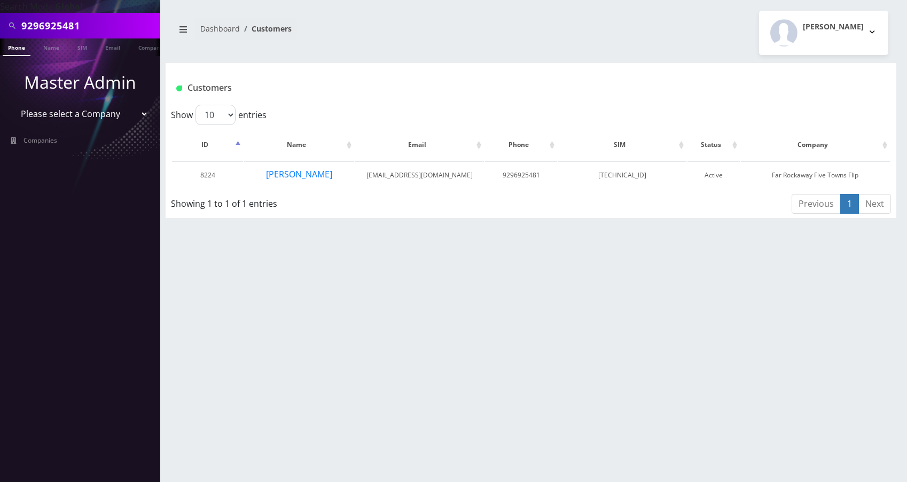 The height and width of the screenshot is (482, 907). What do you see at coordinates (816, 204) in the screenshot?
I see `a: Previous` at bounding box center [816, 204].